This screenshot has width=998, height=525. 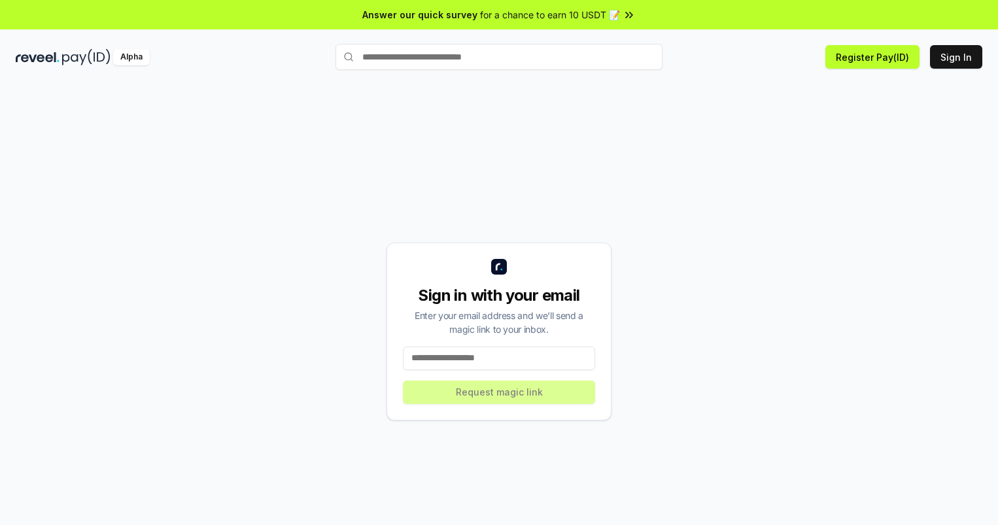 I want to click on img: logo_small, so click(x=499, y=267).